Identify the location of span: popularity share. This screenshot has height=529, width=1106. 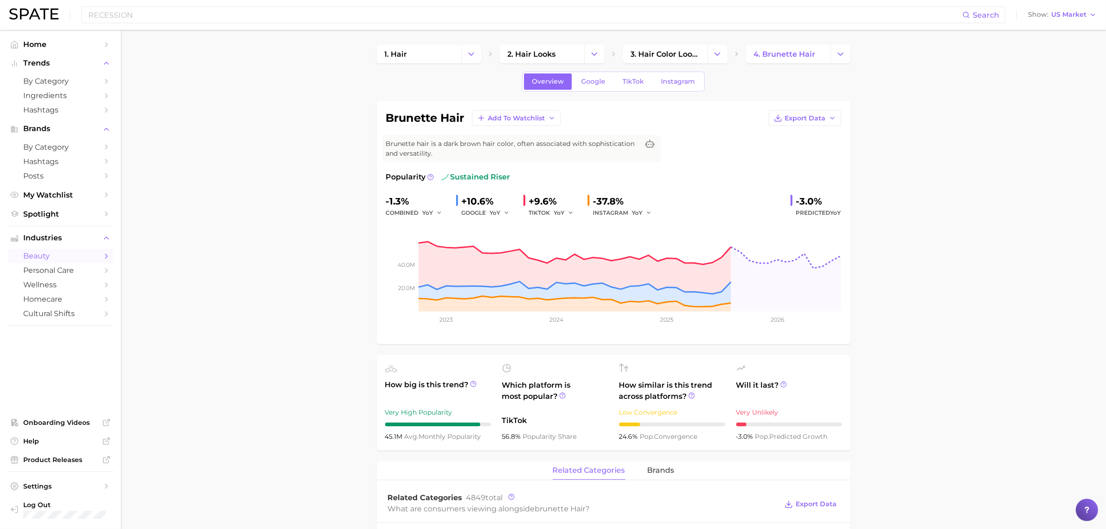
(550, 436).